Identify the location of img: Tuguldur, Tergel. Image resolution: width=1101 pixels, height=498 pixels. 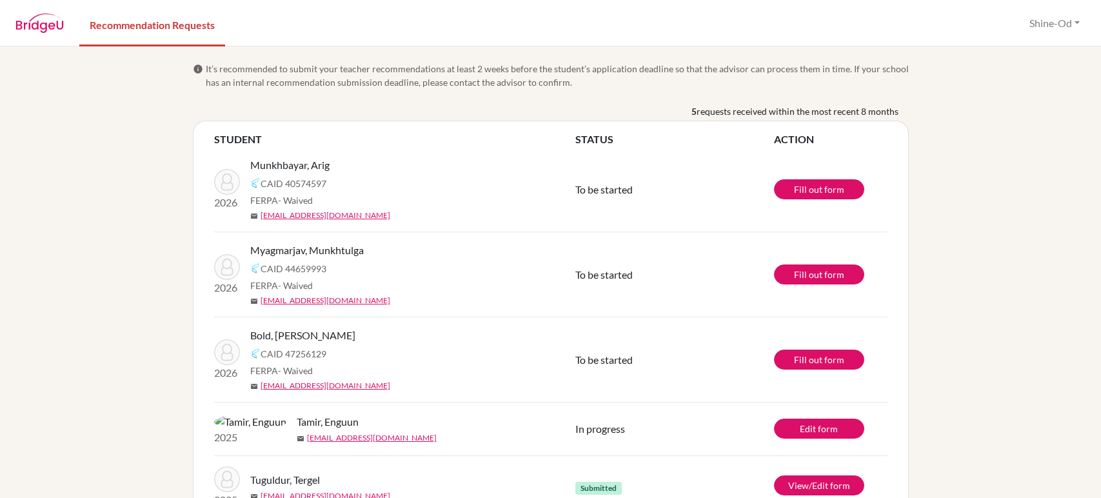
(227, 479).